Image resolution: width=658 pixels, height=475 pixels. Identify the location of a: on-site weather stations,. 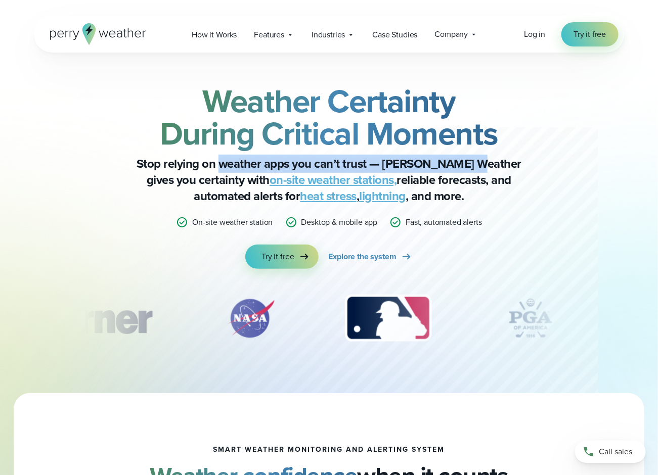
(333, 180).